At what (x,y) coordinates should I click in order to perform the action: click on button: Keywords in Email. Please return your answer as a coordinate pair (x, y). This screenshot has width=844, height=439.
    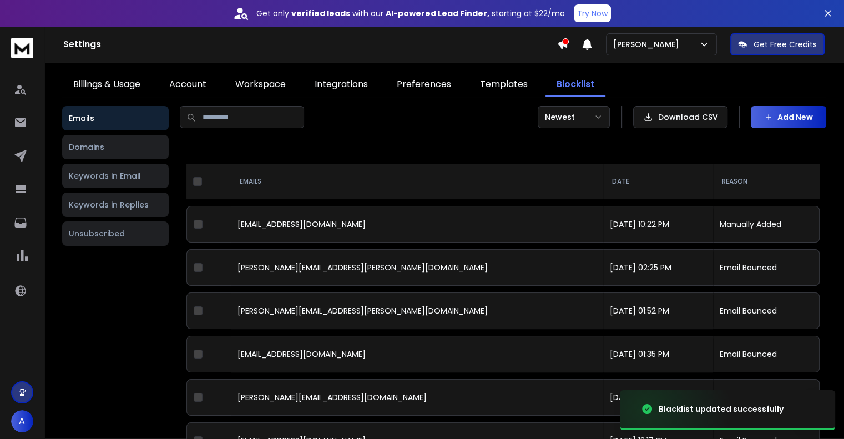
    Looking at the image, I should click on (115, 176).